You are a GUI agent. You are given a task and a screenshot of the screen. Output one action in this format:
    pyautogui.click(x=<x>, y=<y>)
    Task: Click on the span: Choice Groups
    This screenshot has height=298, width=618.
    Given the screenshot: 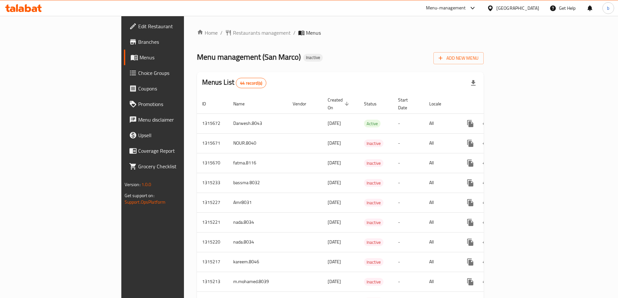 What is the action you would take?
    pyautogui.click(x=179, y=73)
    